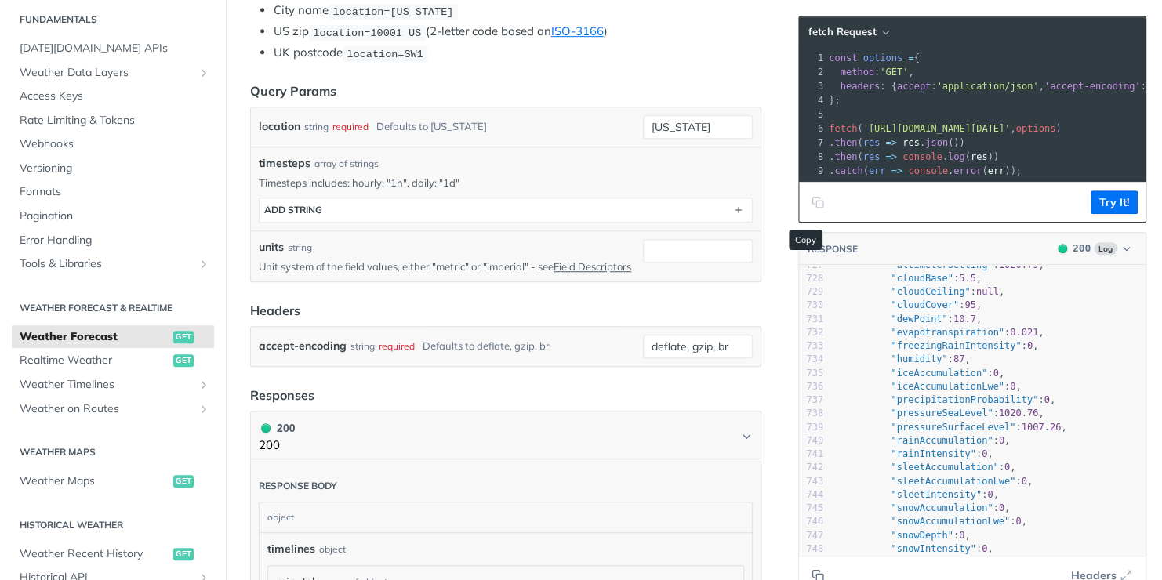 This screenshot has width=1162, height=580. Describe the element at coordinates (94, 554) in the screenshot. I see `span: Weather Recent History` at that location.